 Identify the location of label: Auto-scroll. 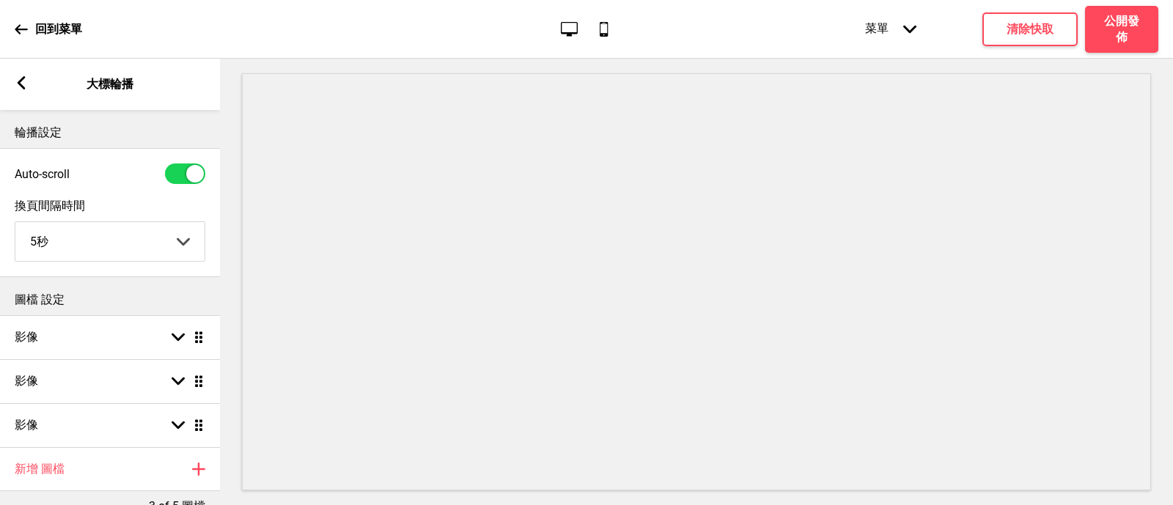
(42, 174).